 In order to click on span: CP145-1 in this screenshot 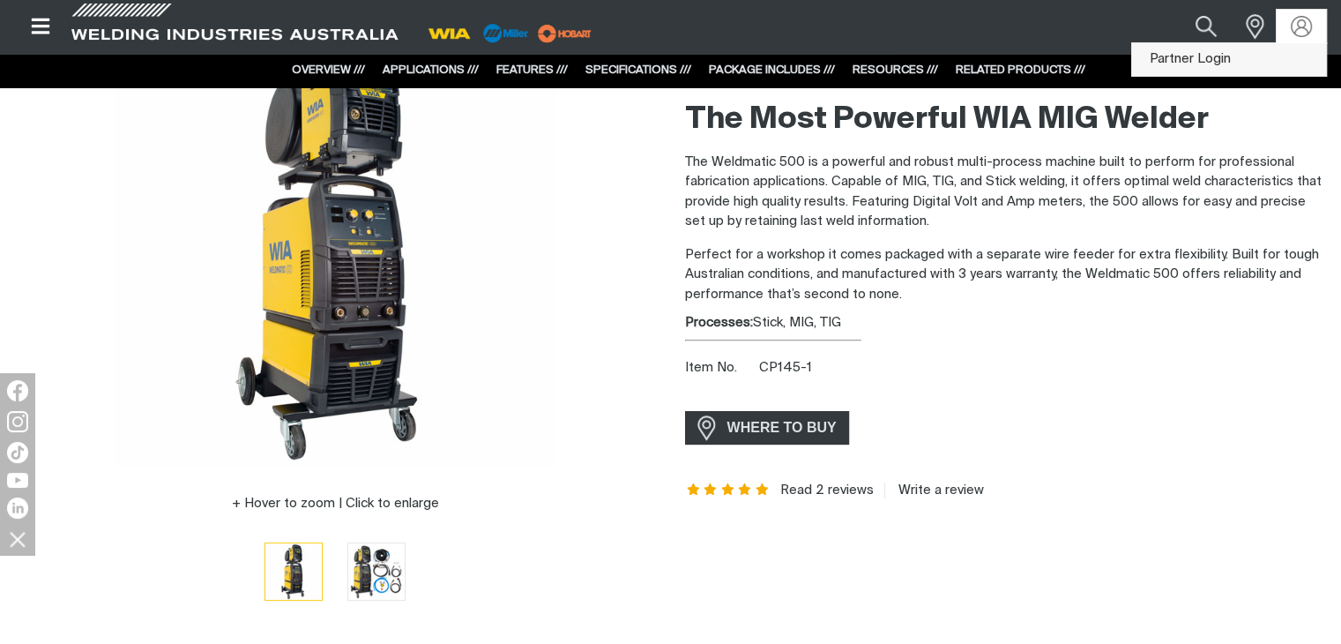, I will do `click(786, 367)`.